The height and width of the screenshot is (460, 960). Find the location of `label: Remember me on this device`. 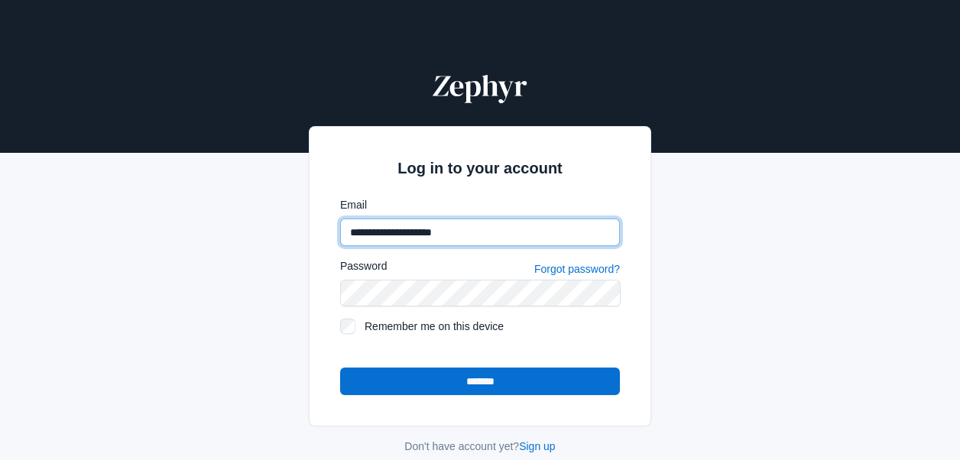

label: Remember me on this device is located at coordinates (492, 326).